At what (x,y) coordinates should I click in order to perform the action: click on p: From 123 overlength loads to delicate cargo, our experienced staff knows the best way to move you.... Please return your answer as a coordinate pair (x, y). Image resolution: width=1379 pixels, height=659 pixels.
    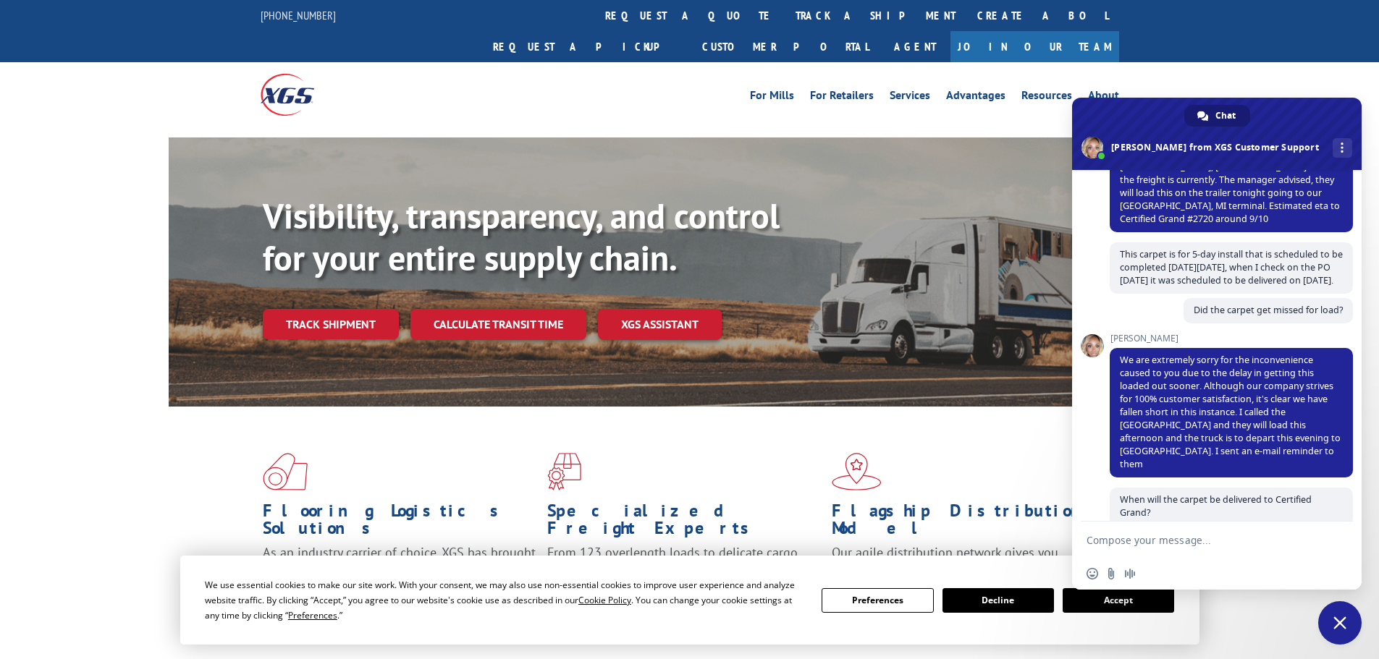
    Looking at the image, I should click on (684, 576).